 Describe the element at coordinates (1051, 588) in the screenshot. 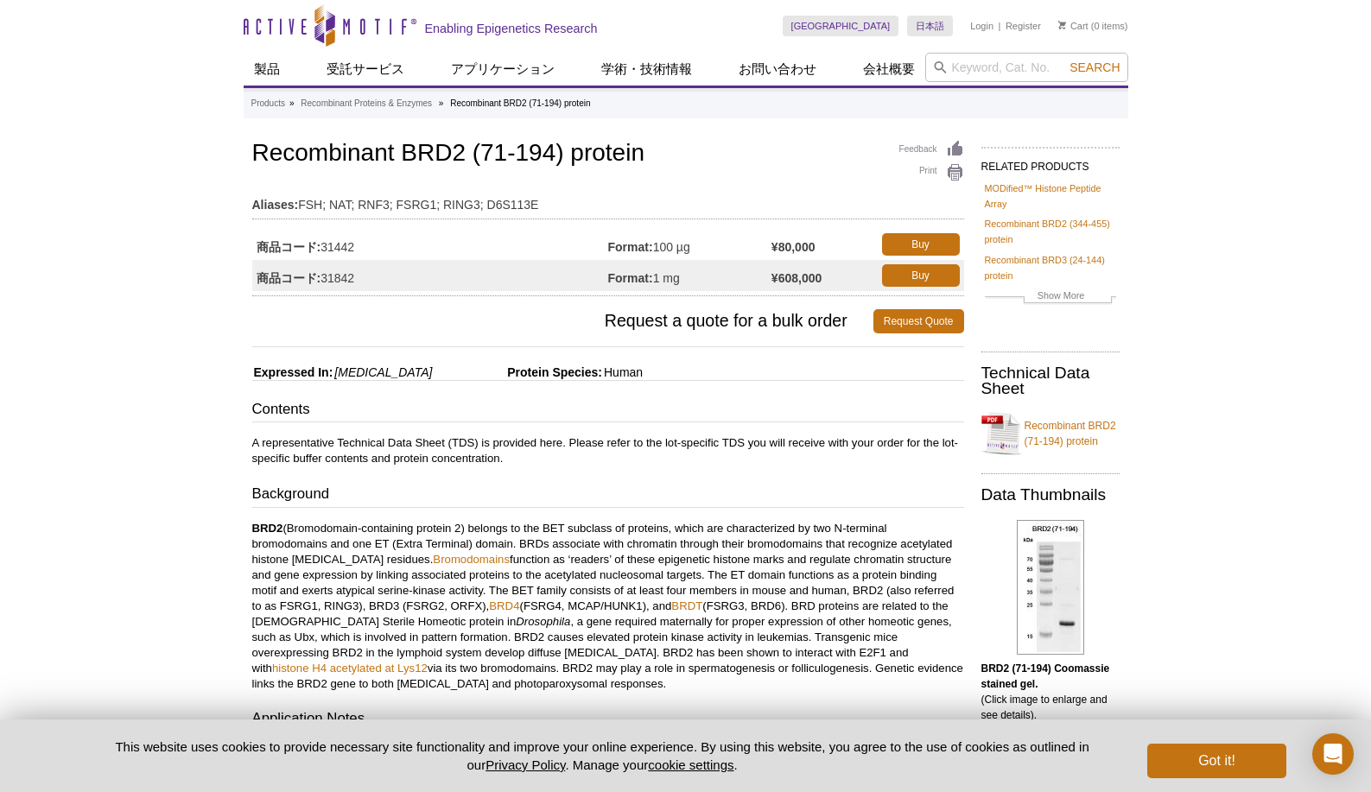

I see `img: BRD2 (71-194) Coomassie gel` at that location.